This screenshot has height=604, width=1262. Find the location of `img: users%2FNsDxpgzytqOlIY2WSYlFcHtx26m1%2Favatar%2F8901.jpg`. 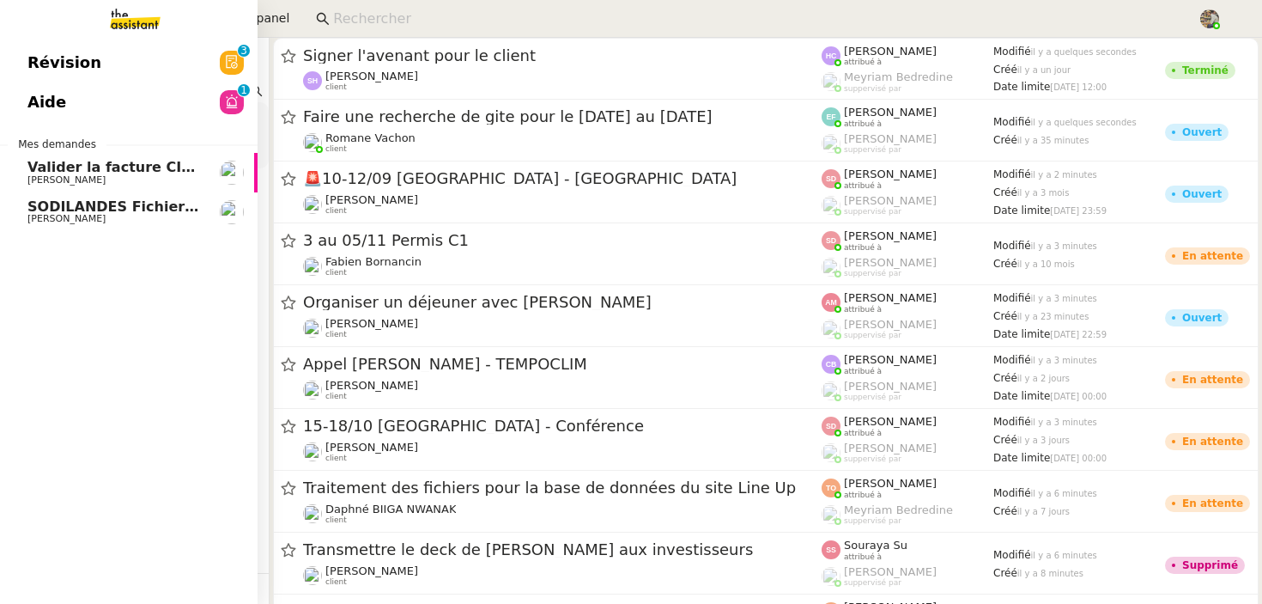

img: users%2FNsDxpgzytqOlIY2WSYlFcHtx26m1%2Favatar%2F8901.jpg is located at coordinates (313, 266).